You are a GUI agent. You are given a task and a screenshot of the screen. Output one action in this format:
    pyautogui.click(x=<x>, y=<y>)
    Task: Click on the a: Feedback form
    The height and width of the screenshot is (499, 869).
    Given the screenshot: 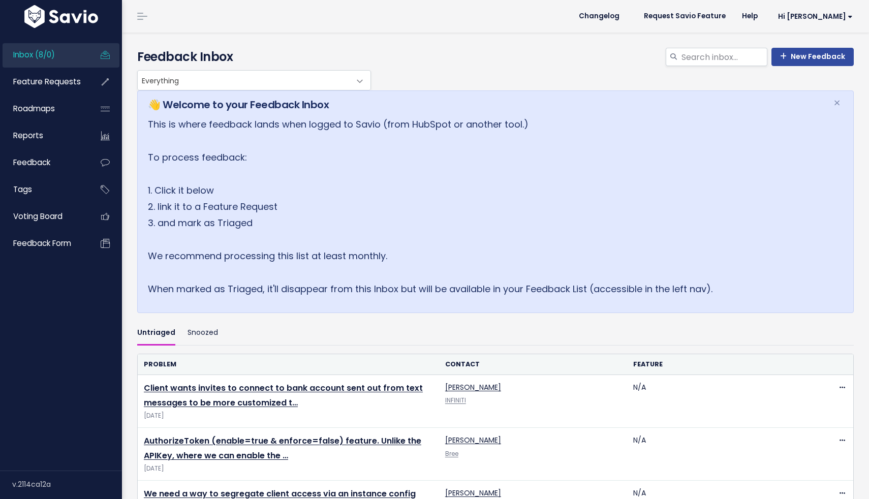 What is the action you would take?
    pyautogui.click(x=43, y=243)
    